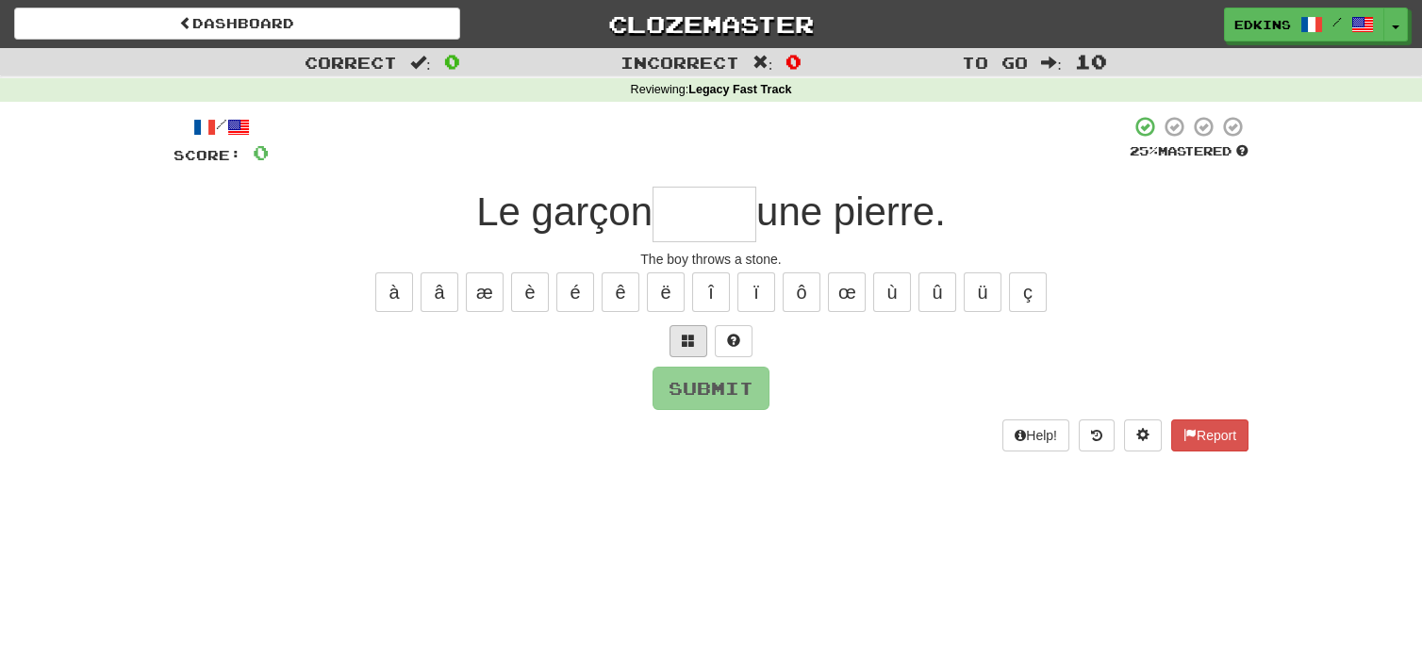 This screenshot has height=672, width=1422. I want to click on button: è, so click(530, 292).